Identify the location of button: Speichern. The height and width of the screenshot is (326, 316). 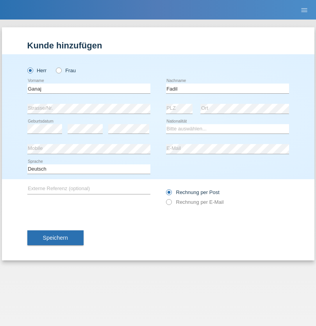
(55, 238).